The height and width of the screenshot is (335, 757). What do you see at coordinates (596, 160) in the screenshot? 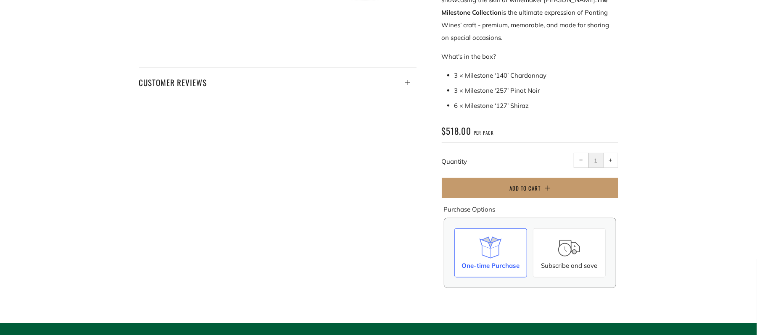
I see `input: quantity` at bounding box center [596, 160].